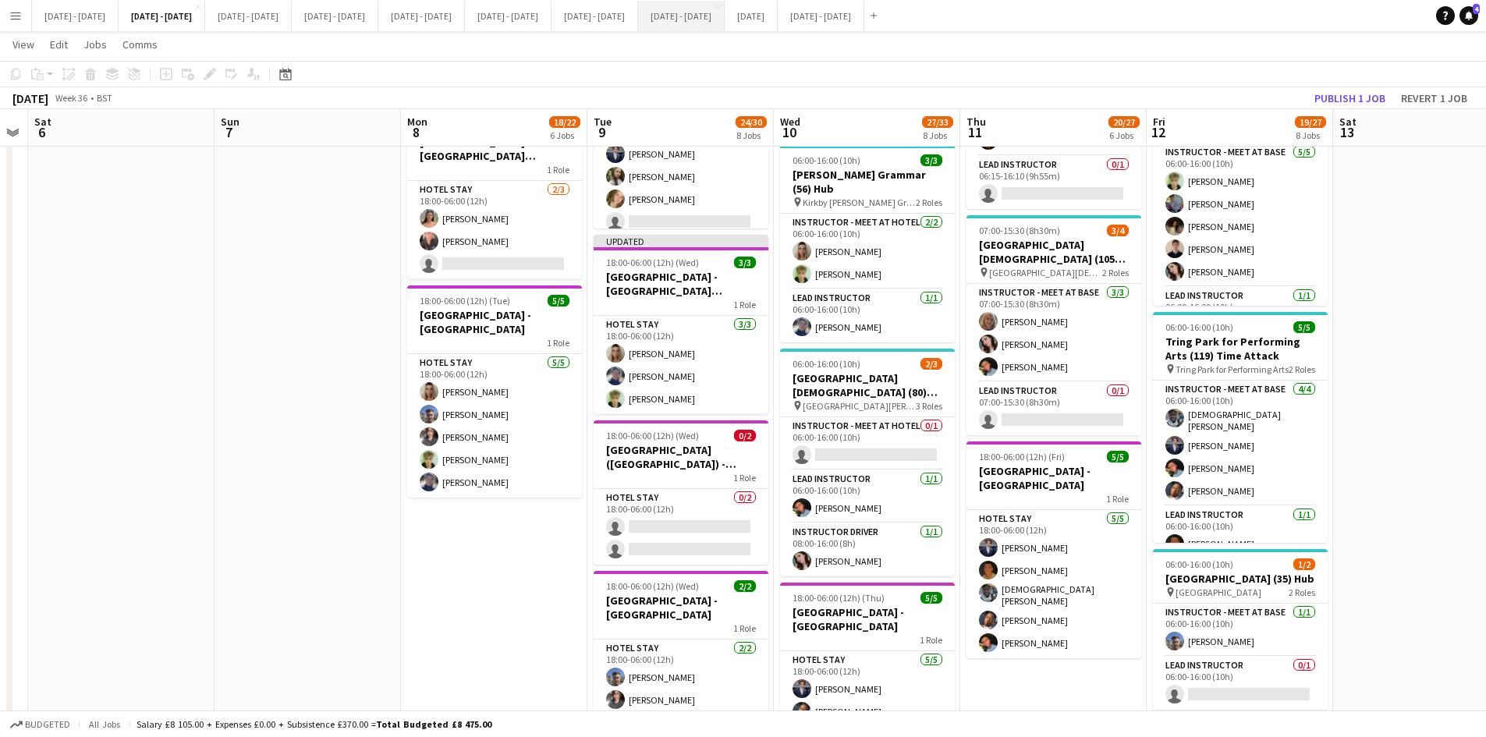 This screenshot has height=737, width=1486. Describe the element at coordinates (565, 135) in the screenshot. I see `div: 6 Jobs` at that location.